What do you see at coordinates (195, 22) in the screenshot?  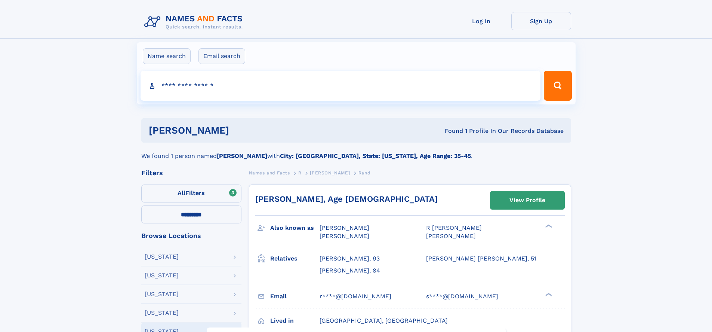 I see `img: Logo Names and Facts` at bounding box center [195, 22].